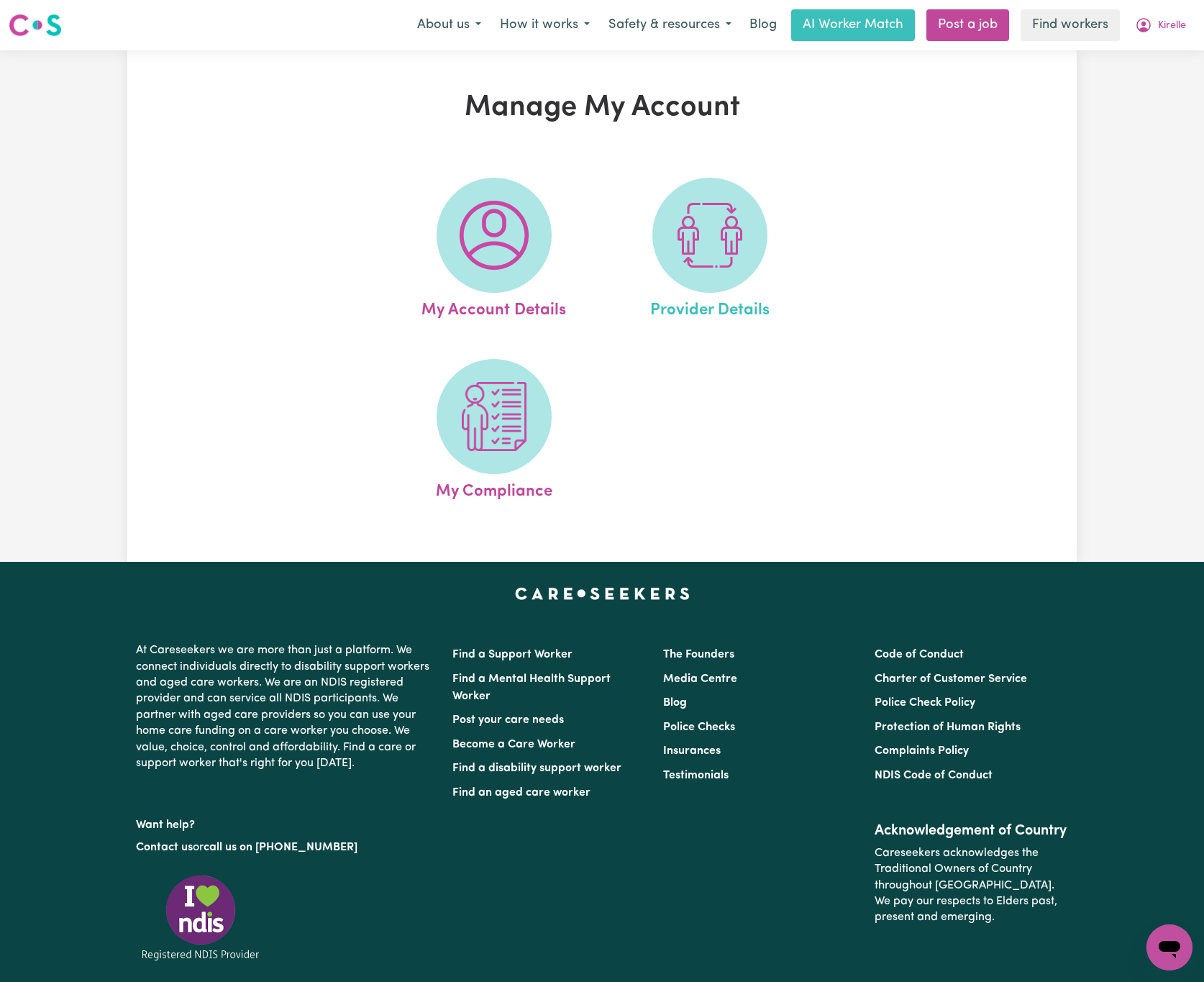 Image resolution: width=1204 pixels, height=982 pixels. I want to click on a: My Compliance, so click(494, 431).